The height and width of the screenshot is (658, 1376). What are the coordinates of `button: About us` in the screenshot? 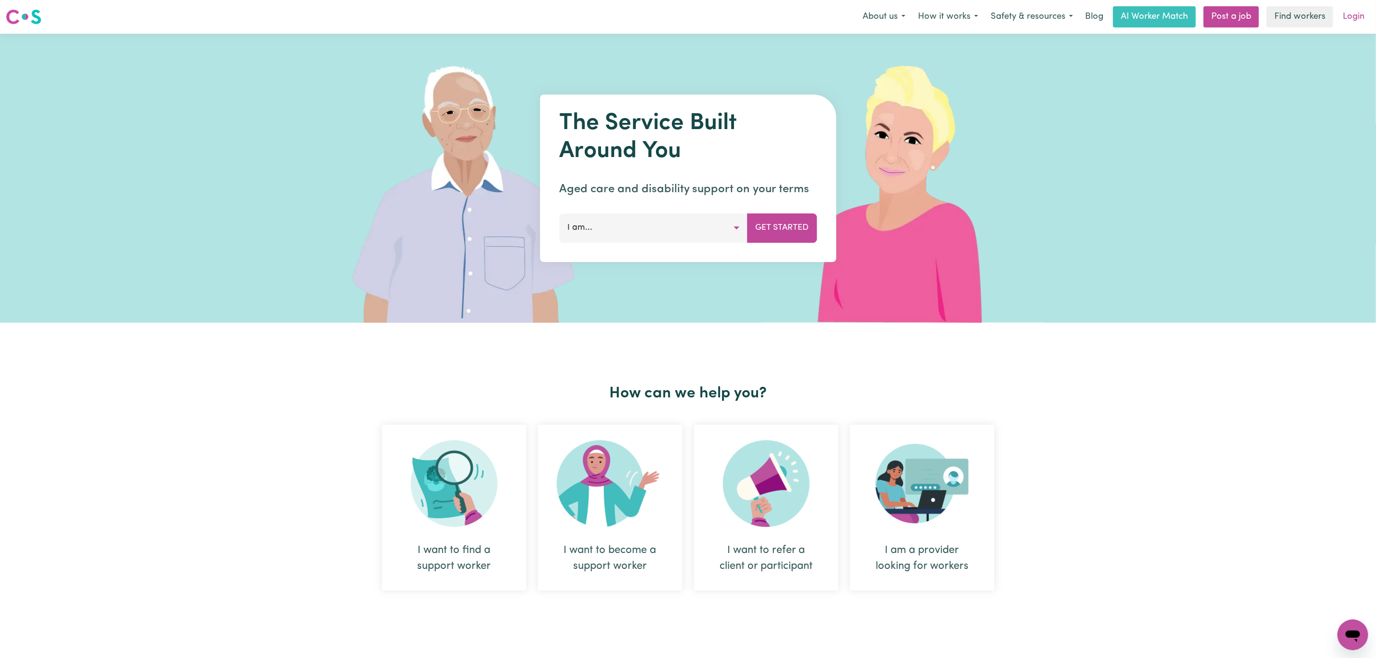 It's located at (884, 17).